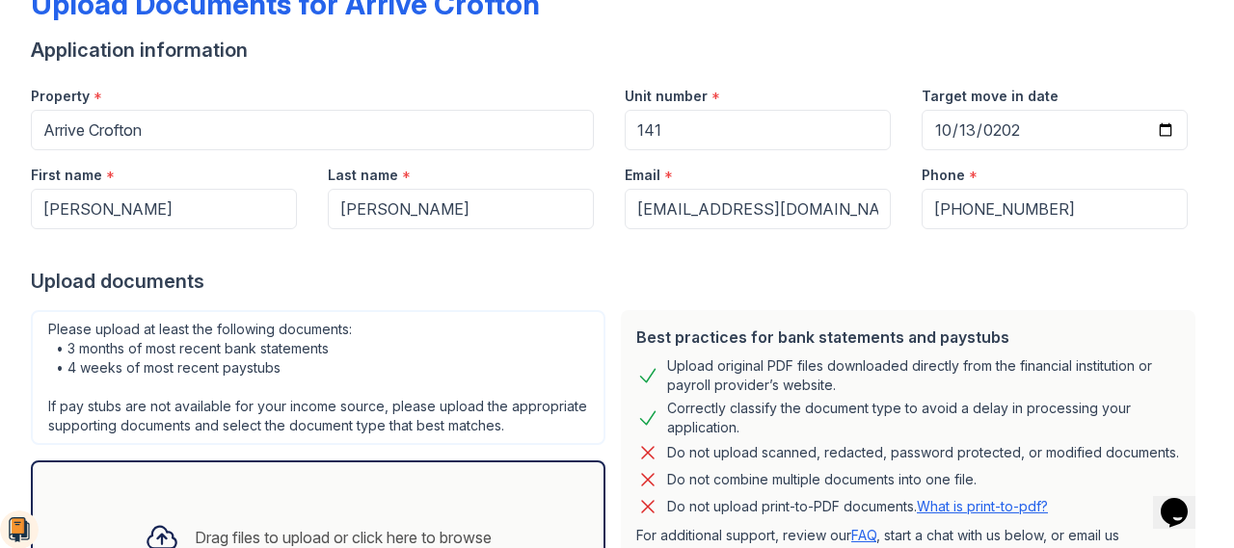 The image size is (1234, 548). I want to click on div: Best practices for bank statements and paystubs, so click(908, 337).